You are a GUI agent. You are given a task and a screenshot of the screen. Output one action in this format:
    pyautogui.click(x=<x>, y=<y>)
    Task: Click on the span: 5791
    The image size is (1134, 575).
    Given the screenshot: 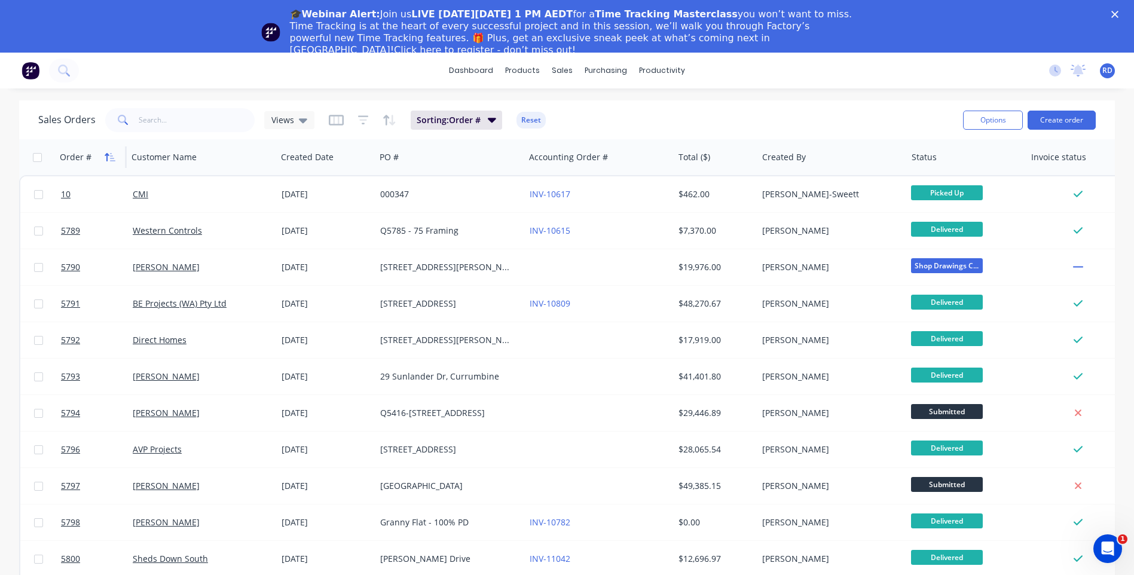 What is the action you would take?
    pyautogui.click(x=71, y=304)
    